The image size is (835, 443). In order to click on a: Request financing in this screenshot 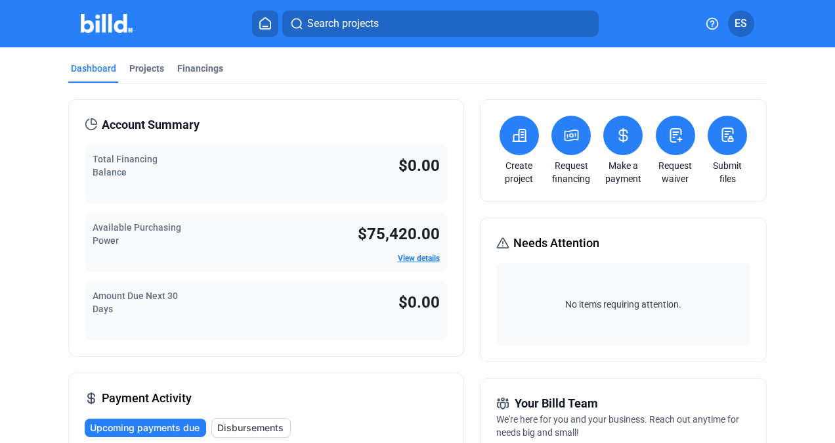, I will do `click(571, 172)`.